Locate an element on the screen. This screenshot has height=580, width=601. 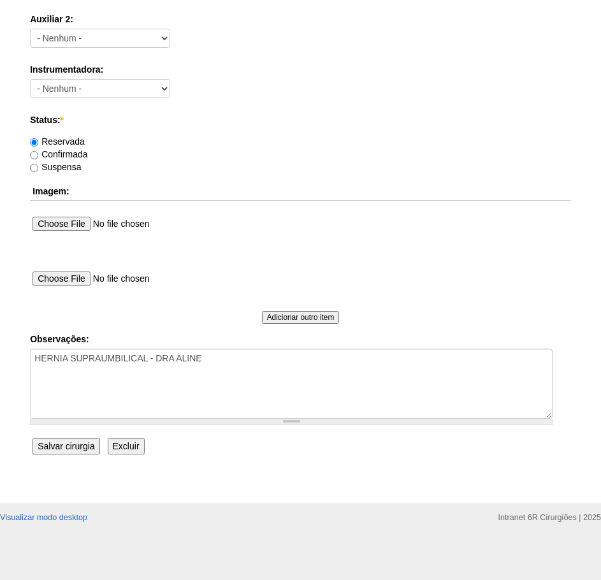
input: Reservada is located at coordinates (34, 142).